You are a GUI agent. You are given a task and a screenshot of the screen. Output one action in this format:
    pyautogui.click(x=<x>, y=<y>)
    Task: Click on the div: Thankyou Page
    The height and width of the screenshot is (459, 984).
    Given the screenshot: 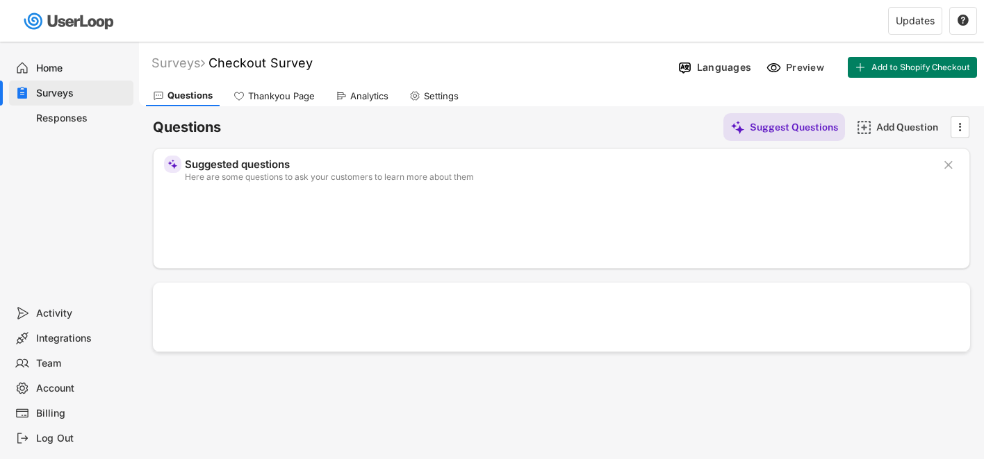 What is the action you would take?
    pyautogui.click(x=281, y=96)
    